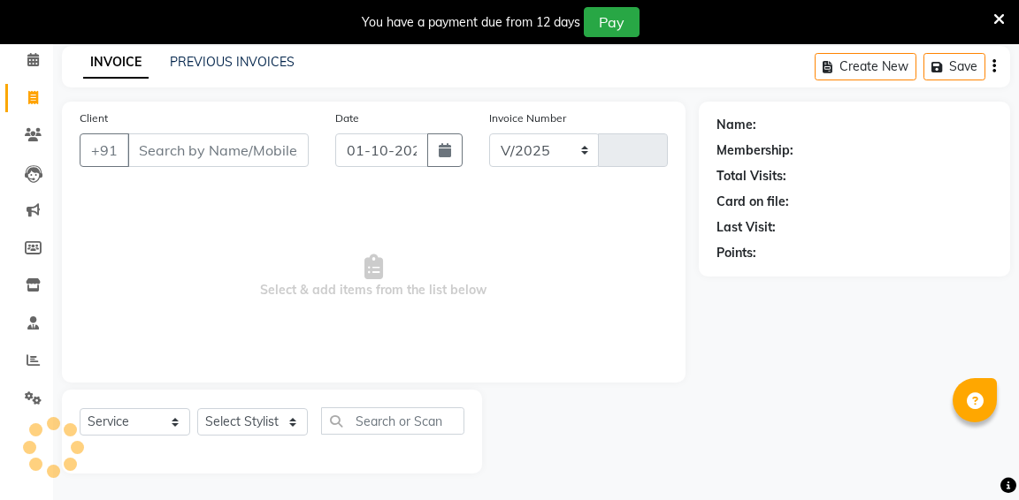  What do you see at coordinates (736, 253) in the screenshot?
I see `div: Points:` at bounding box center [736, 253].